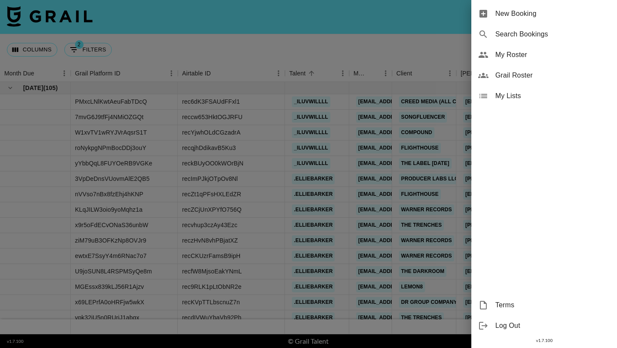  Describe the element at coordinates (553, 96) in the screenshot. I see `span: My Lists` at that location.